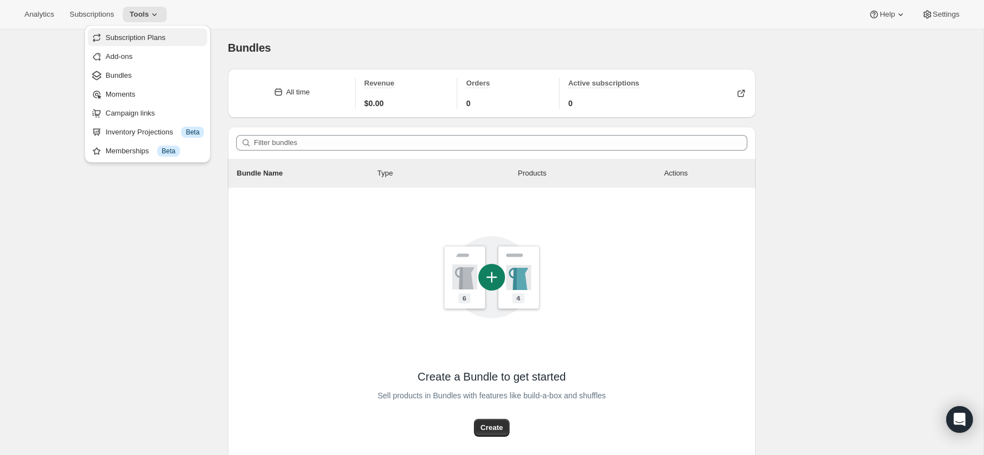 The width and height of the screenshot is (984, 455). Describe the element at coordinates (447, 173) in the screenshot. I see `div: Type` at that location.